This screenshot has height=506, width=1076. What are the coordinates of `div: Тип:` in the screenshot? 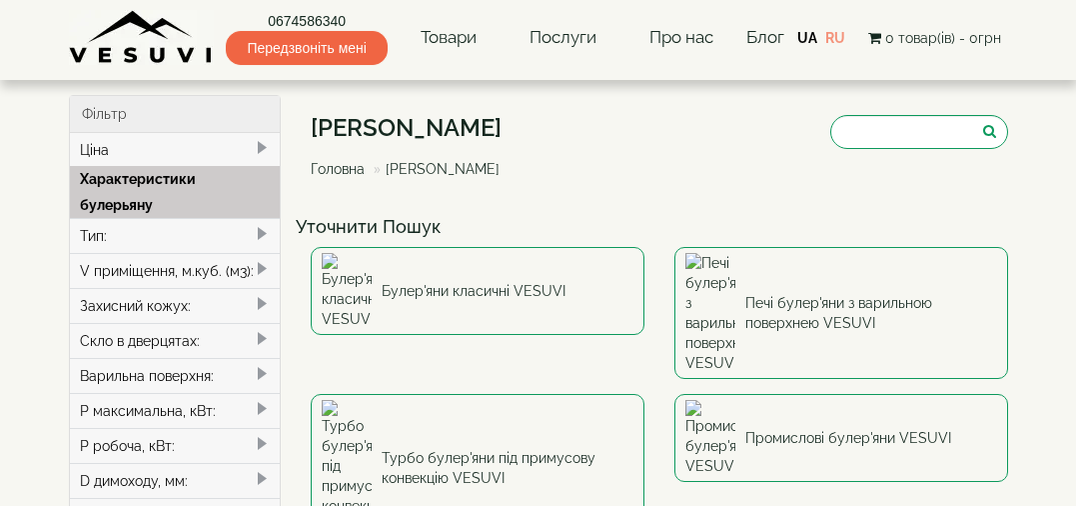 It's located at (175, 235).